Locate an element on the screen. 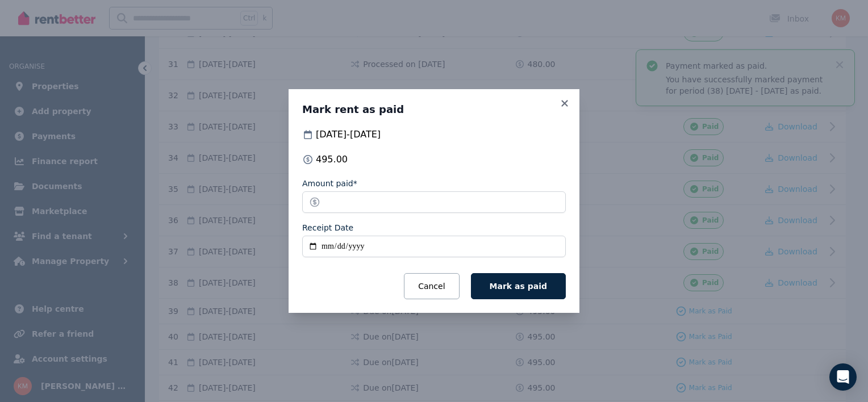 The height and width of the screenshot is (402, 868). h3: Mark rent as paid is located at coordinates (434, 110).